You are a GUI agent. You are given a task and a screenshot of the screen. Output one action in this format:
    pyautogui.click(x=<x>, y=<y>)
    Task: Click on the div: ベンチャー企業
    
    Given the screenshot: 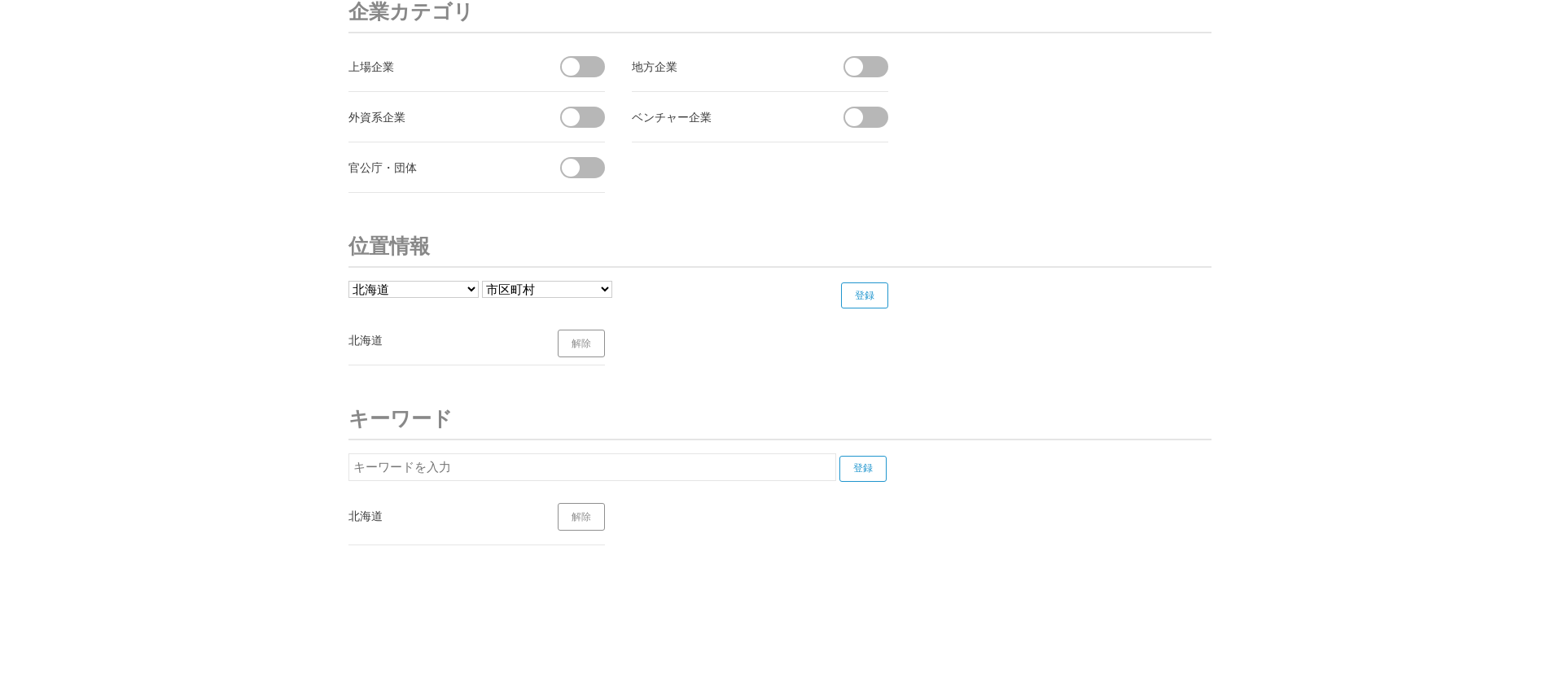 What is the action you would take?
    pyautogui.click(x=723, y=116)
    